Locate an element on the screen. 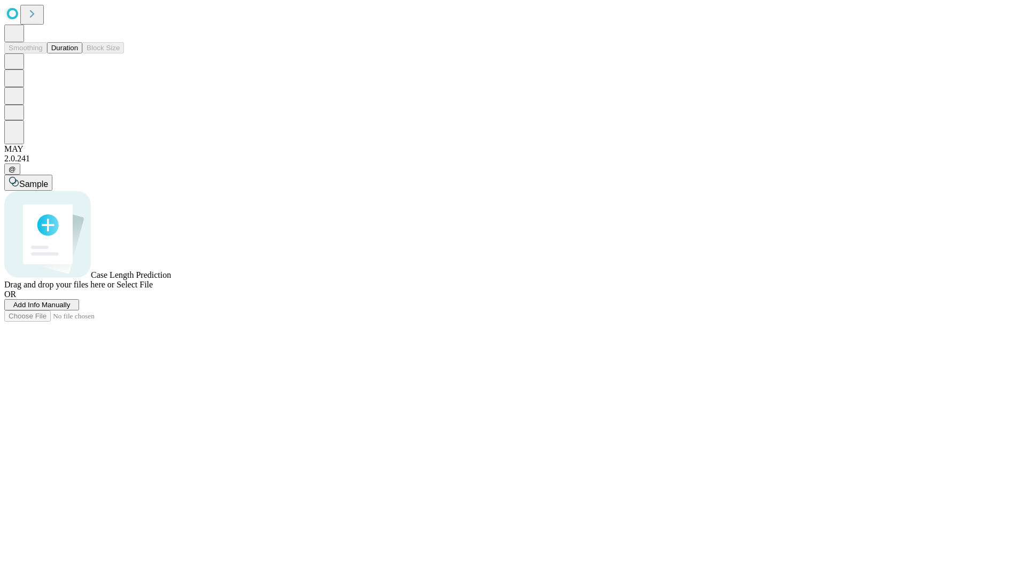  div: 2.0.241 is located at coordinates (513, 159).